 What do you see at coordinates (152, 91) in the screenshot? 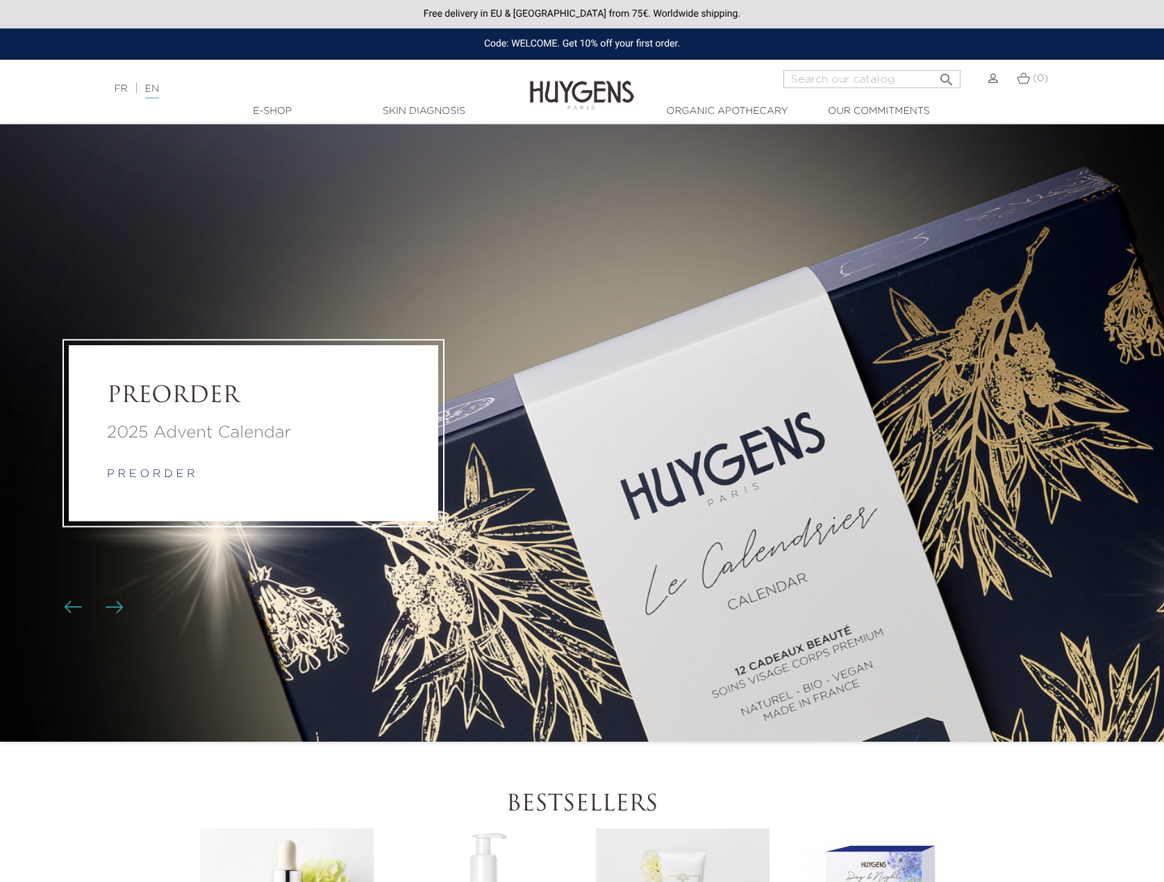
I see `a: EN` at bounding box center [152, 91].